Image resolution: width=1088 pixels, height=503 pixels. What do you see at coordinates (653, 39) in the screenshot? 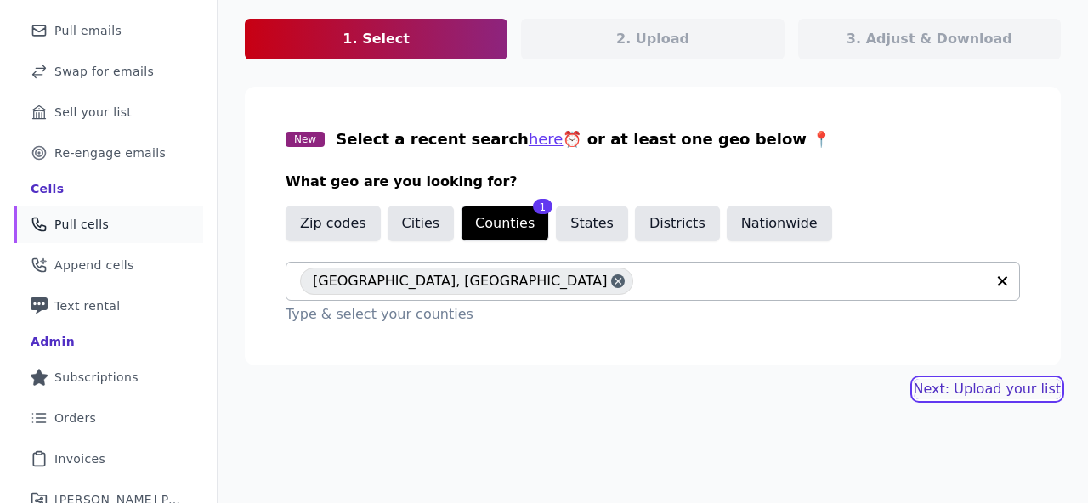
I see `p: 2. Upload` at bounding box center [653, 39].